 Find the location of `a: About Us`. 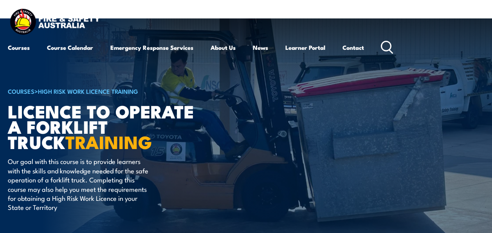

a: About Us is located at coordinates (223, 47).